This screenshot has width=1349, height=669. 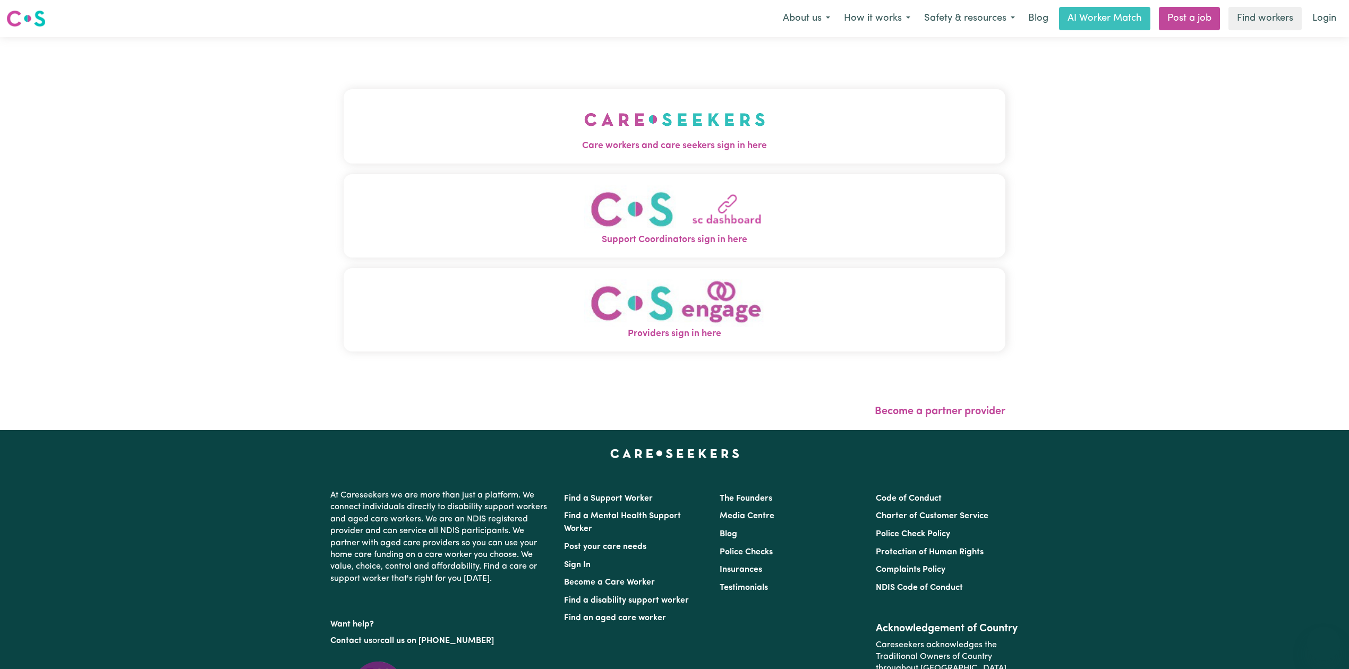 What do you see at coordinates (930, 552) in the screenshot?
I see `a: Protection of Human Rights` at bounding box center [930, 552].